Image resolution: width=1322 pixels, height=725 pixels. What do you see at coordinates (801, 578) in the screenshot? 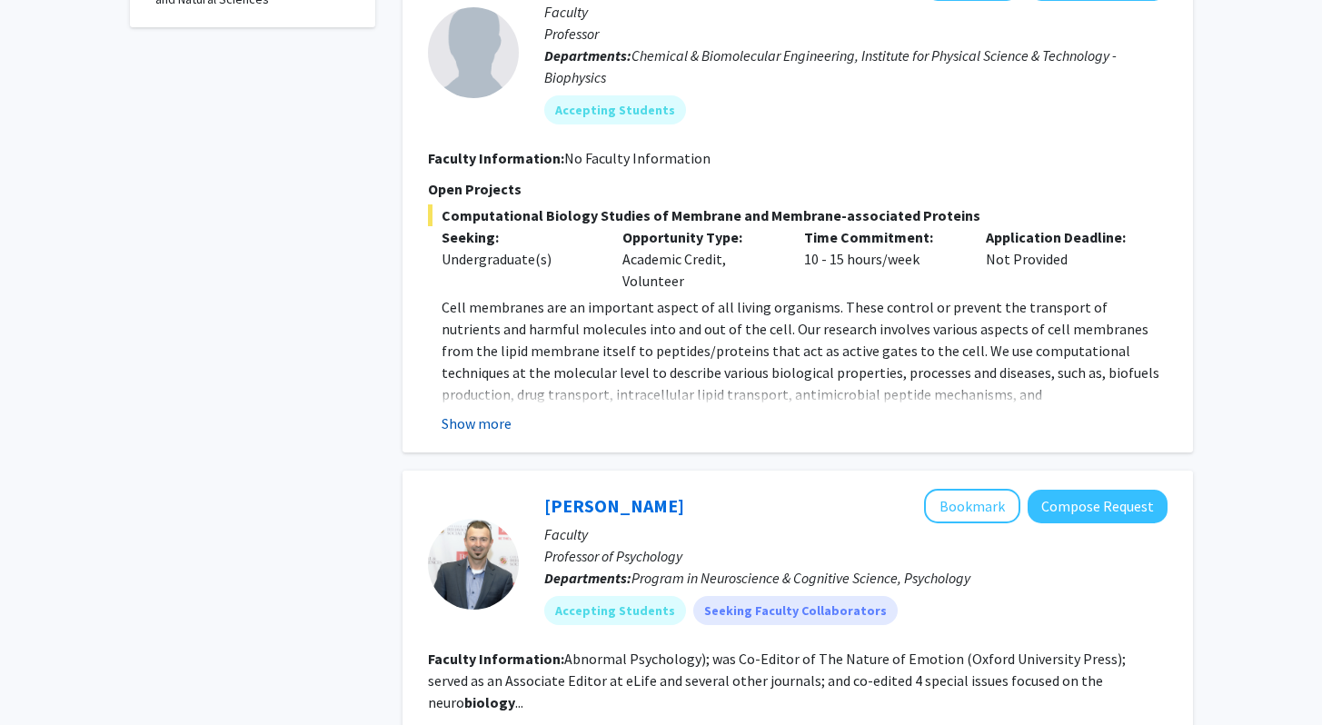
I see `span: Program in Neuroscience & Cognitive Science, Psychology` at bounding box center [801, 578].